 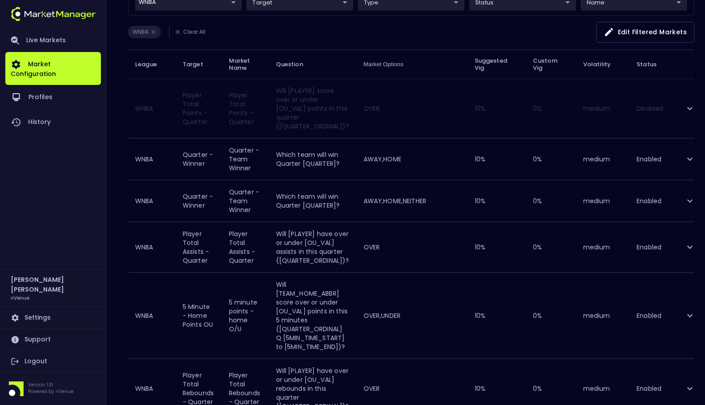 I want to click on th: Market Options, so click(x=412, y=64).